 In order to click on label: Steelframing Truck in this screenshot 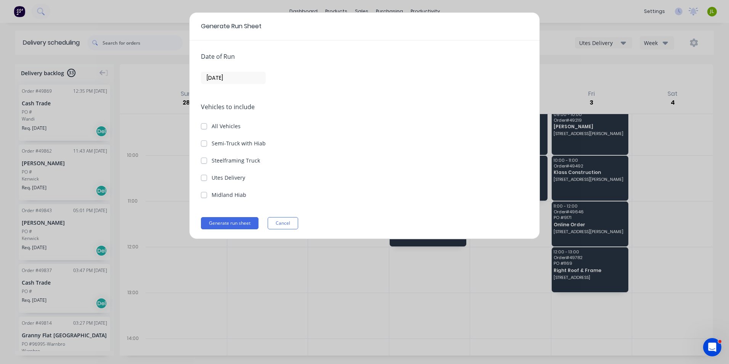, I will do `click(236, 160)`.